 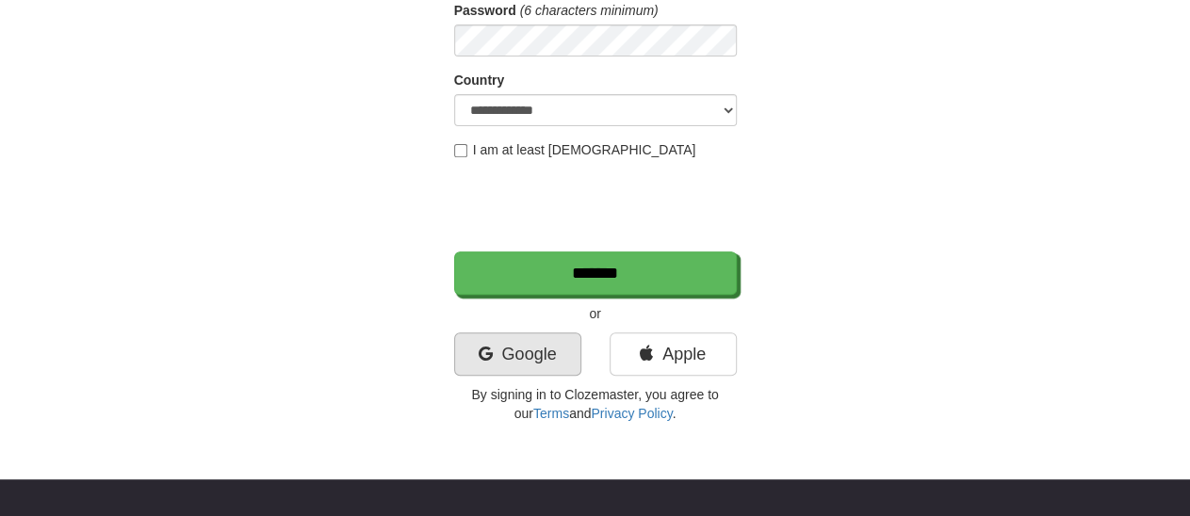 What do you see at coordinates (517, 354) in the screenshot?
I see `a: Google` at bounding box center [517, 354].